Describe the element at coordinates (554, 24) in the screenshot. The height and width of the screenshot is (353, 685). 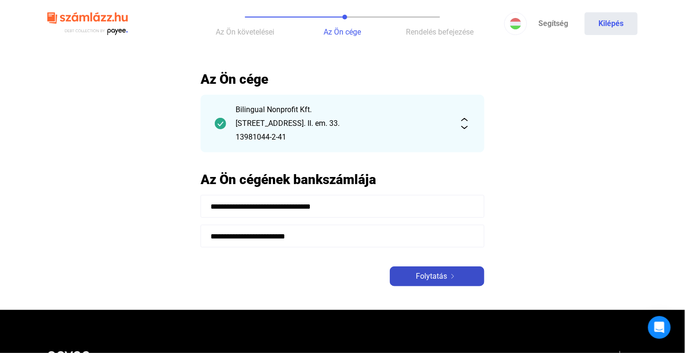
I see `a: Segítség` at that location.